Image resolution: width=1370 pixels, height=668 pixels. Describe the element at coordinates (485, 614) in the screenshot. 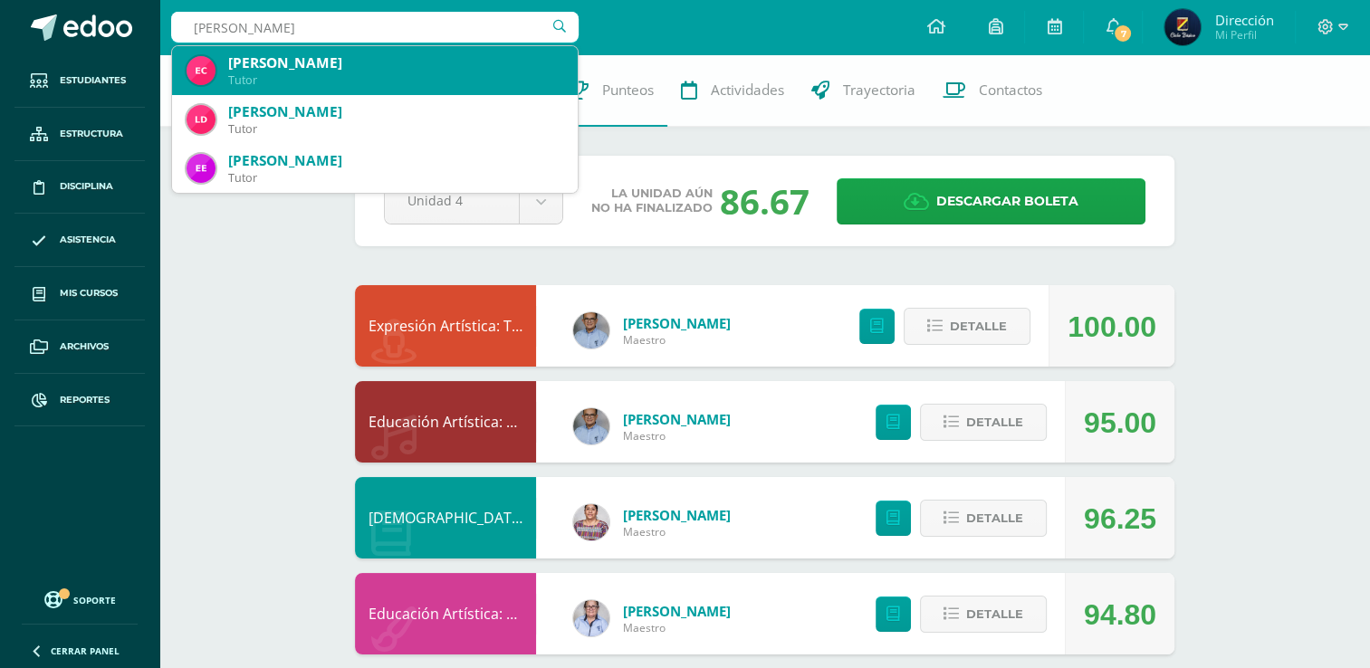

I see `a: Educación Artística: Artes Visuales` at that location.